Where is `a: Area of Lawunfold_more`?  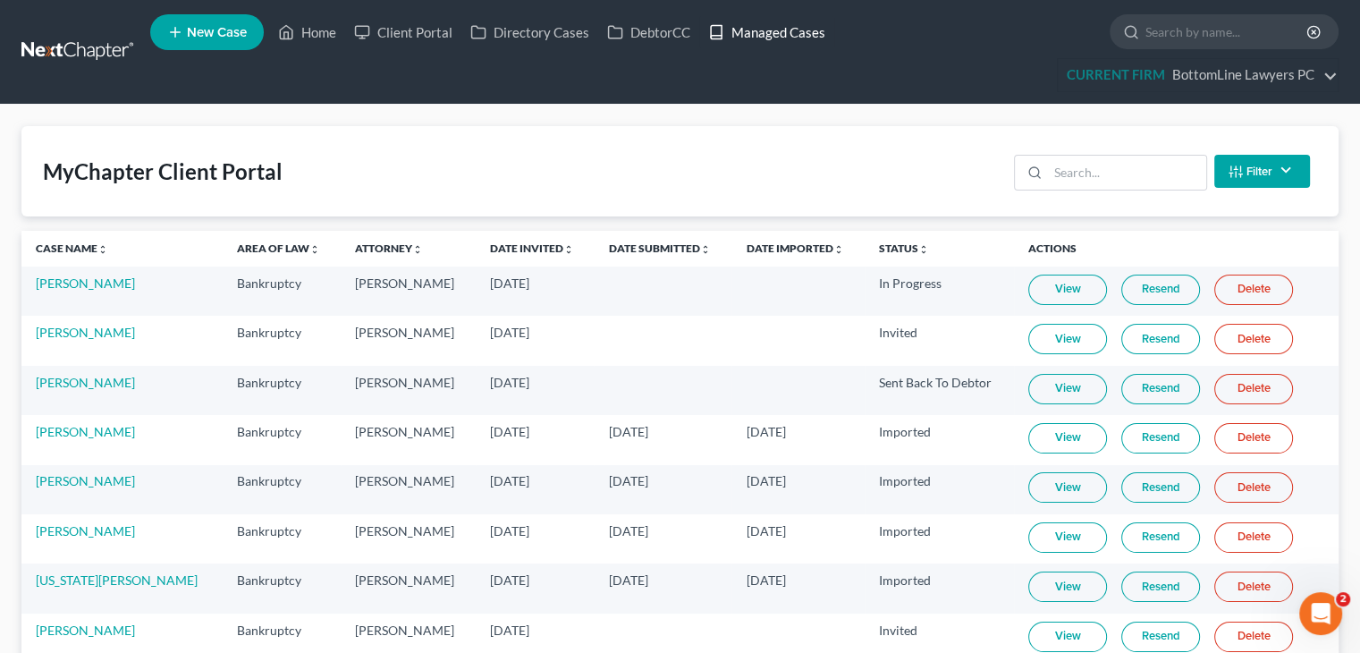
a: Area of Lawunfold_more is located at coordinates (278, 248).